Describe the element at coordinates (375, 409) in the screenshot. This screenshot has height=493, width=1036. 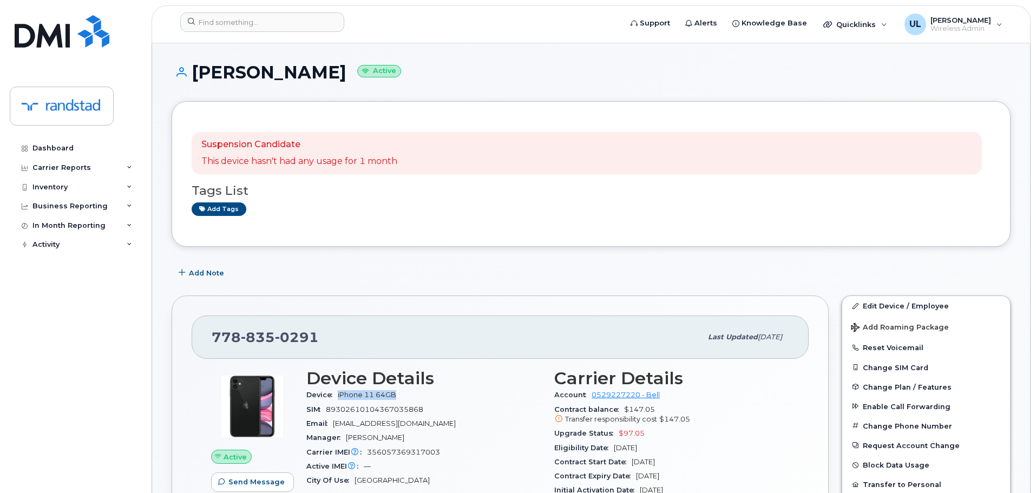
I see `span: 89302610104367035868` at that location.